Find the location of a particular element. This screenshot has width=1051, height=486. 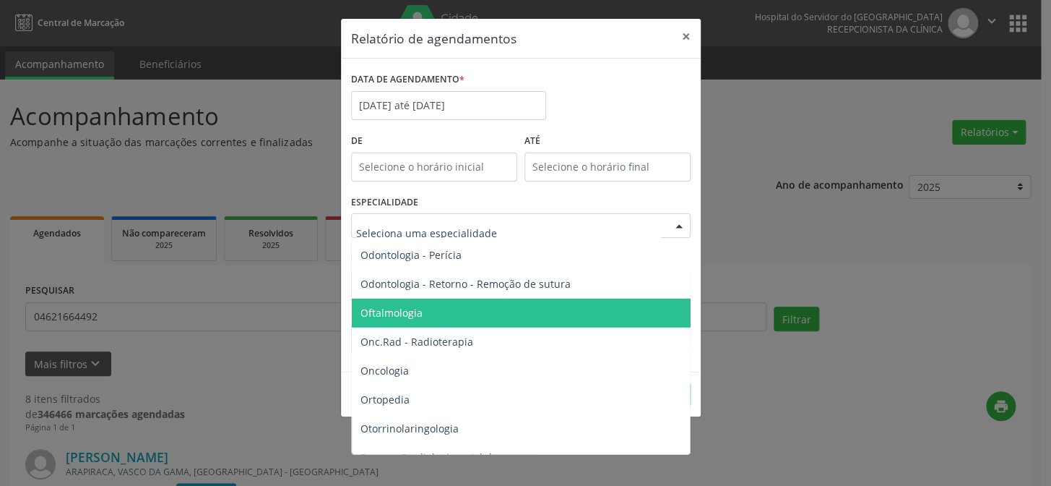

span: Odontologia - Retorno - Remoção de sutura is located at coordinates (465, 283).